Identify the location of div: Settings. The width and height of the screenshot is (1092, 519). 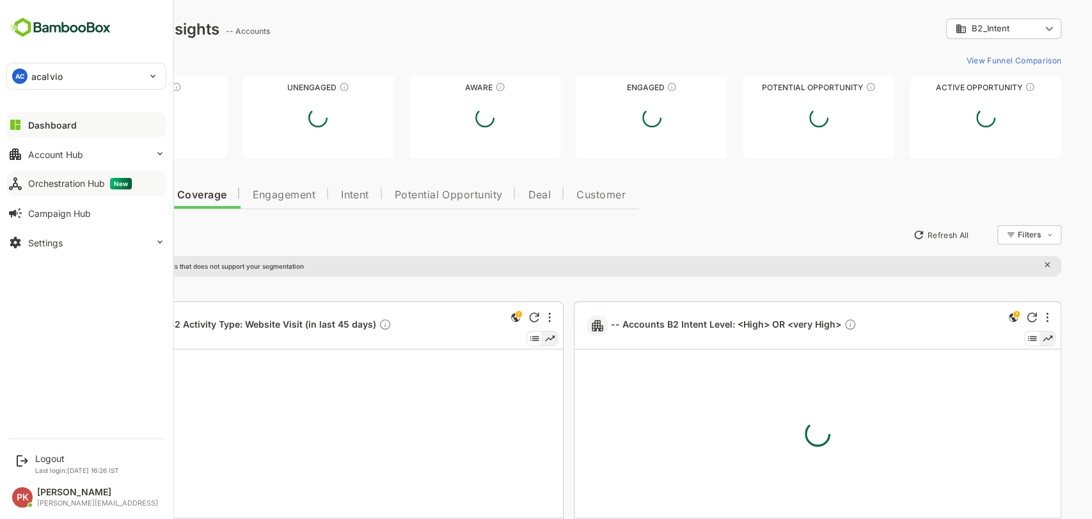
(45, 242).